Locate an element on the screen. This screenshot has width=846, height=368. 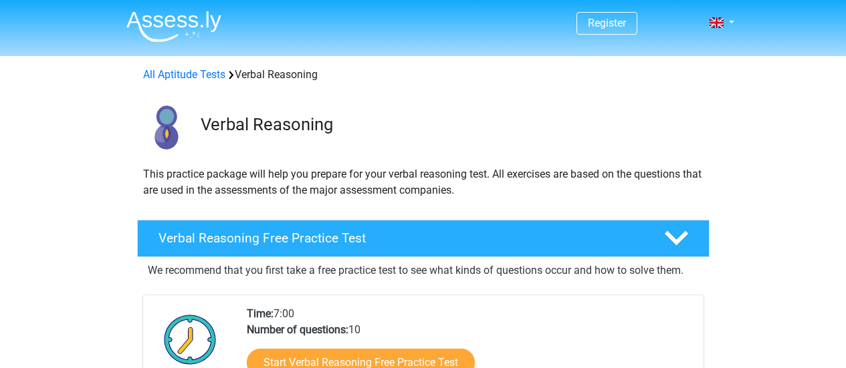
h3: Verbal Reasoning is located at coordinates (449, 124).